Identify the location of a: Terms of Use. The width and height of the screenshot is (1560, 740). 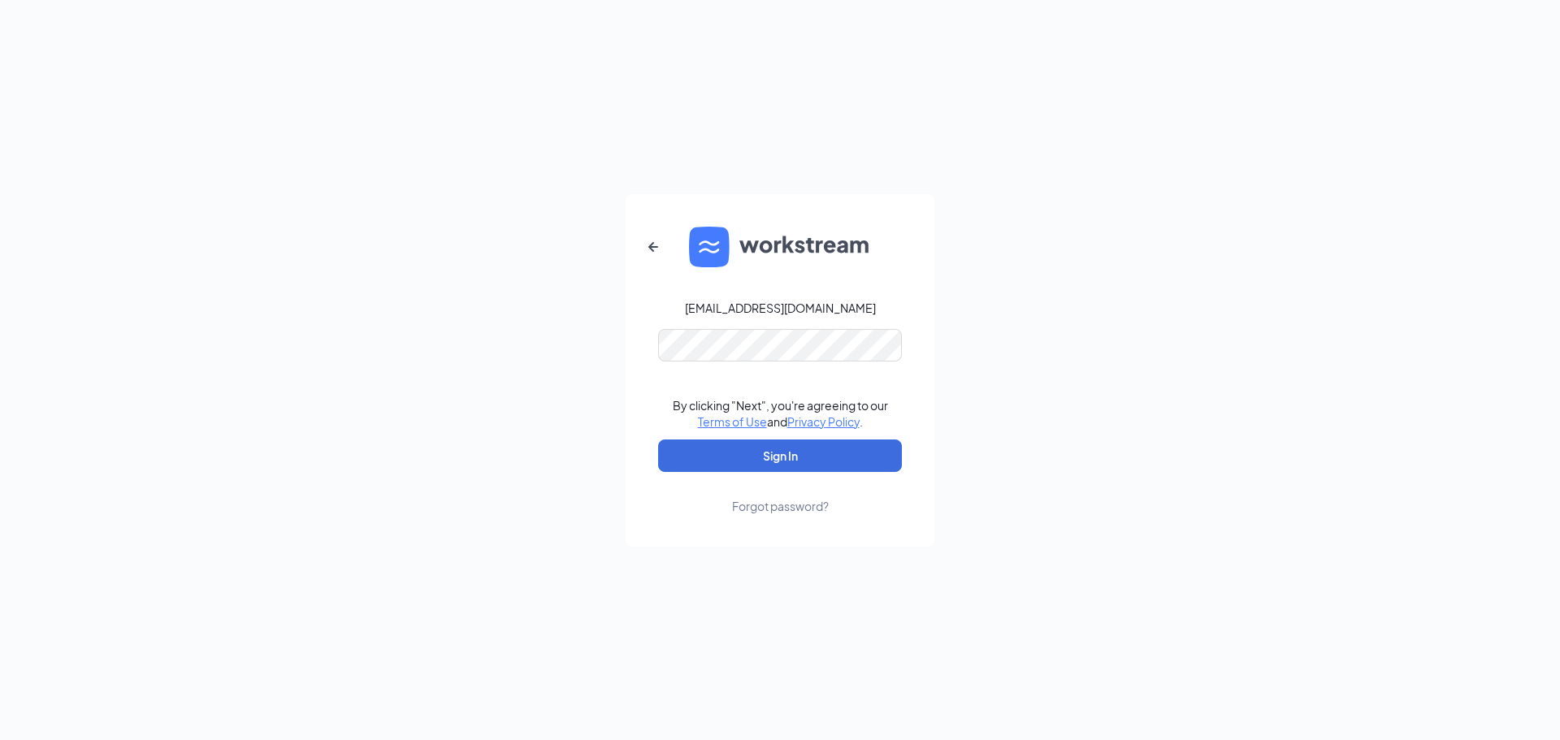
(732, 422).